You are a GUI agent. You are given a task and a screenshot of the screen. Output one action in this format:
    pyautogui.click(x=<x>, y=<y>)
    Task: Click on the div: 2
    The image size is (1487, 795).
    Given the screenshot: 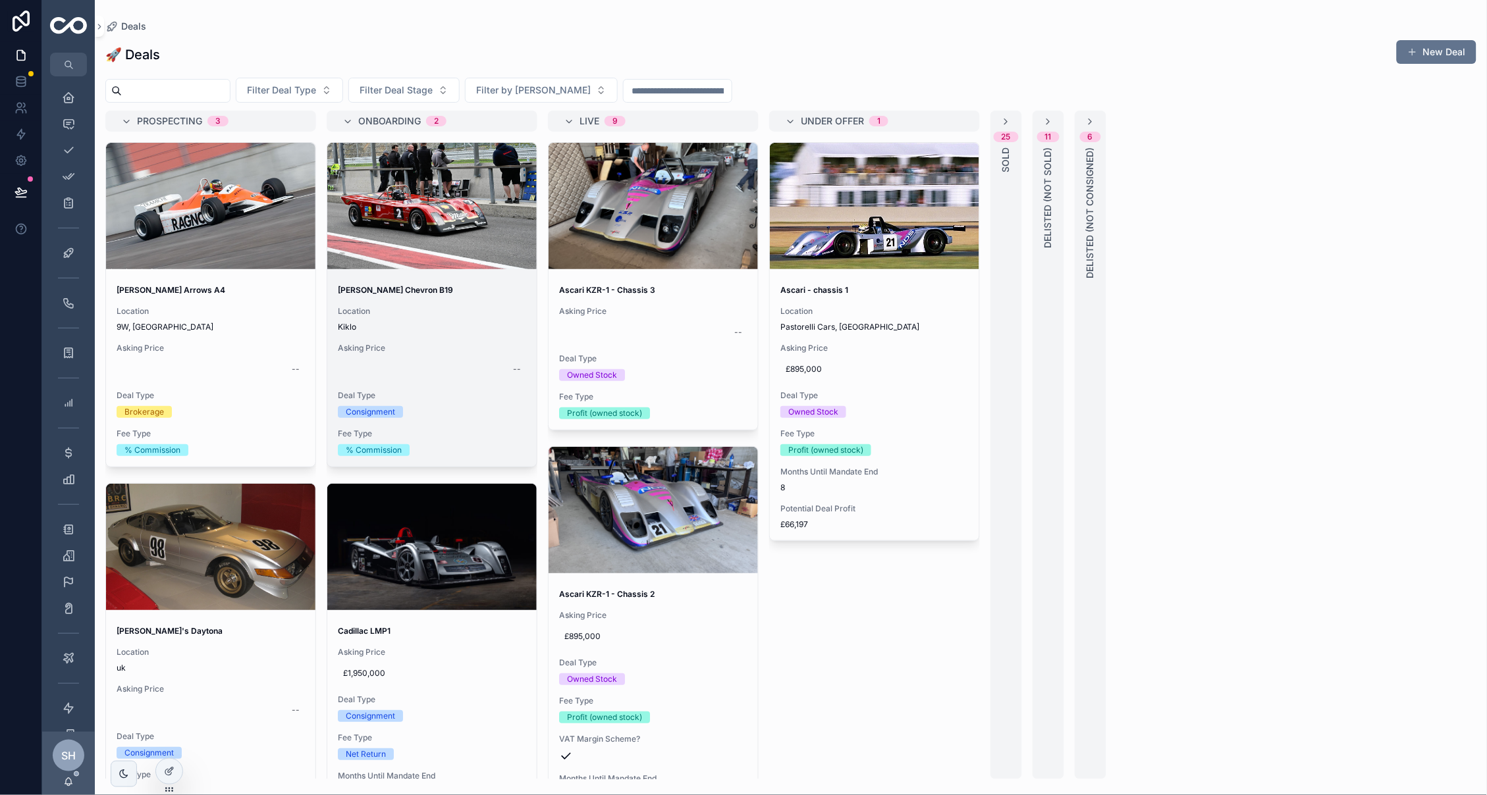 What is the action you would take?
    pyautogui.click(x=436, y=121)
    